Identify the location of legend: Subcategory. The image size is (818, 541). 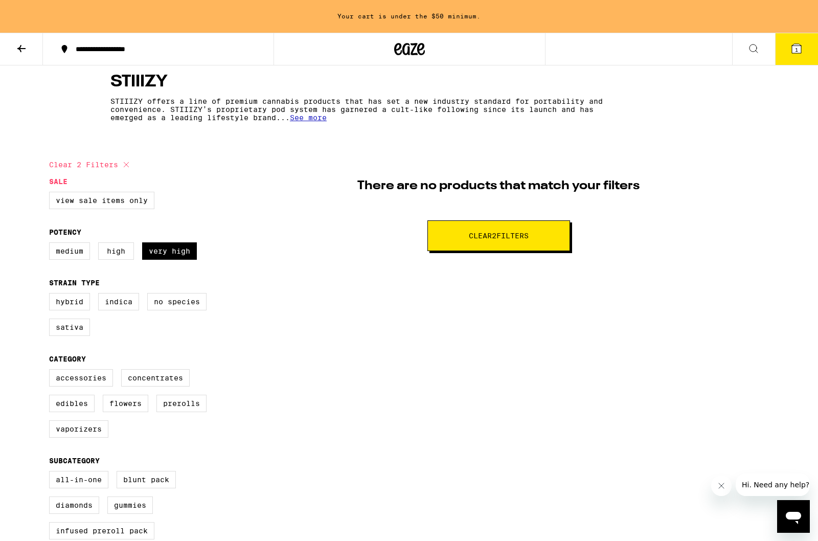
(74, 461).